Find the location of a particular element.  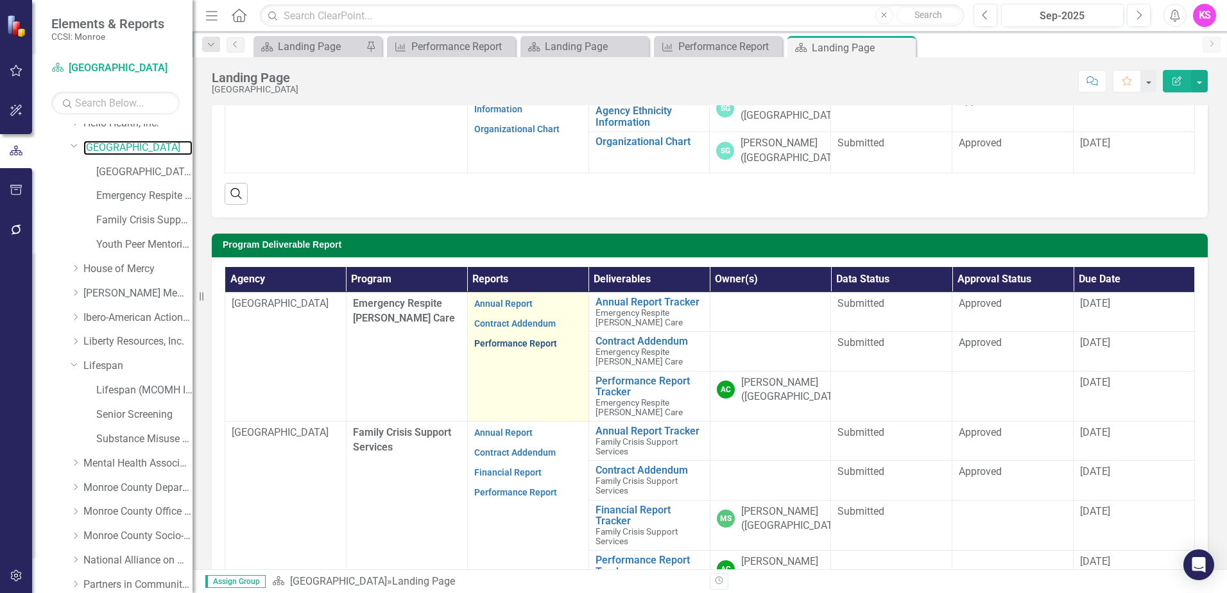

a: Liberty Resources, Inc. is located at coordinates (138, 341).